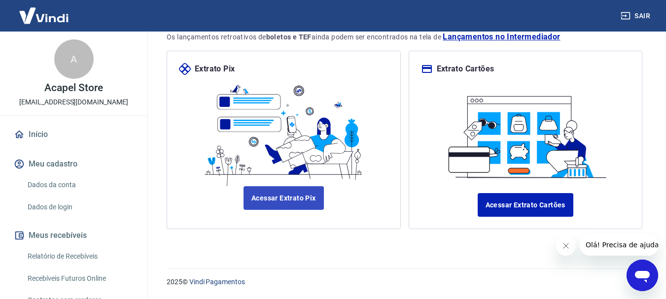  What do you see at coordinates (79, 256) in the screenshot?
I see `a: Relatório de Recebíveis` at bounding box center [79, 256].